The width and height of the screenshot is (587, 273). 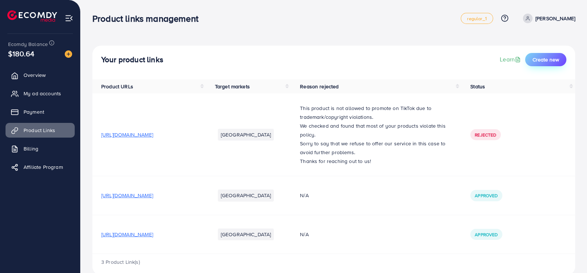 What do you see at coordinates (34, 112) in the screenshot?
I see `span: Payment` at bounding box center [34, 112].